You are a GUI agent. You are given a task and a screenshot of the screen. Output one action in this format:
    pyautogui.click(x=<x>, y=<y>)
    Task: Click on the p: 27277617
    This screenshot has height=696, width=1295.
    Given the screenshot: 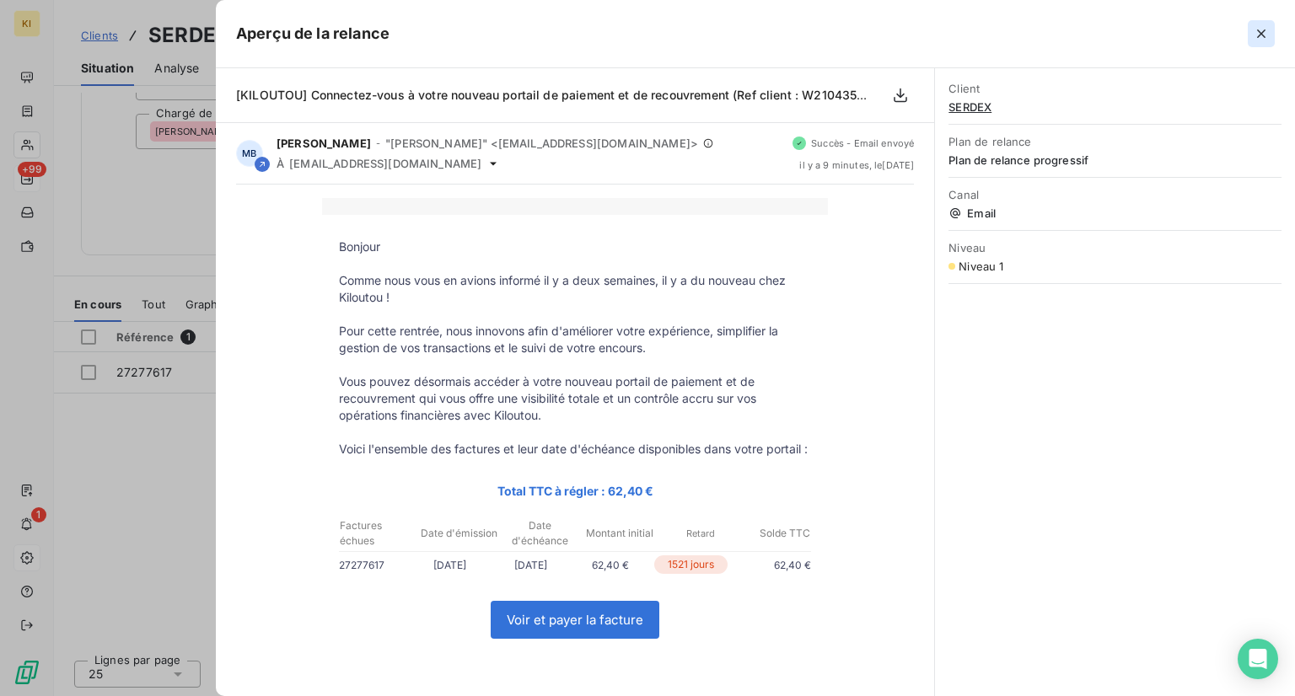 What is the action you would take?
    pyautogui.click(x=374, y=565)
    